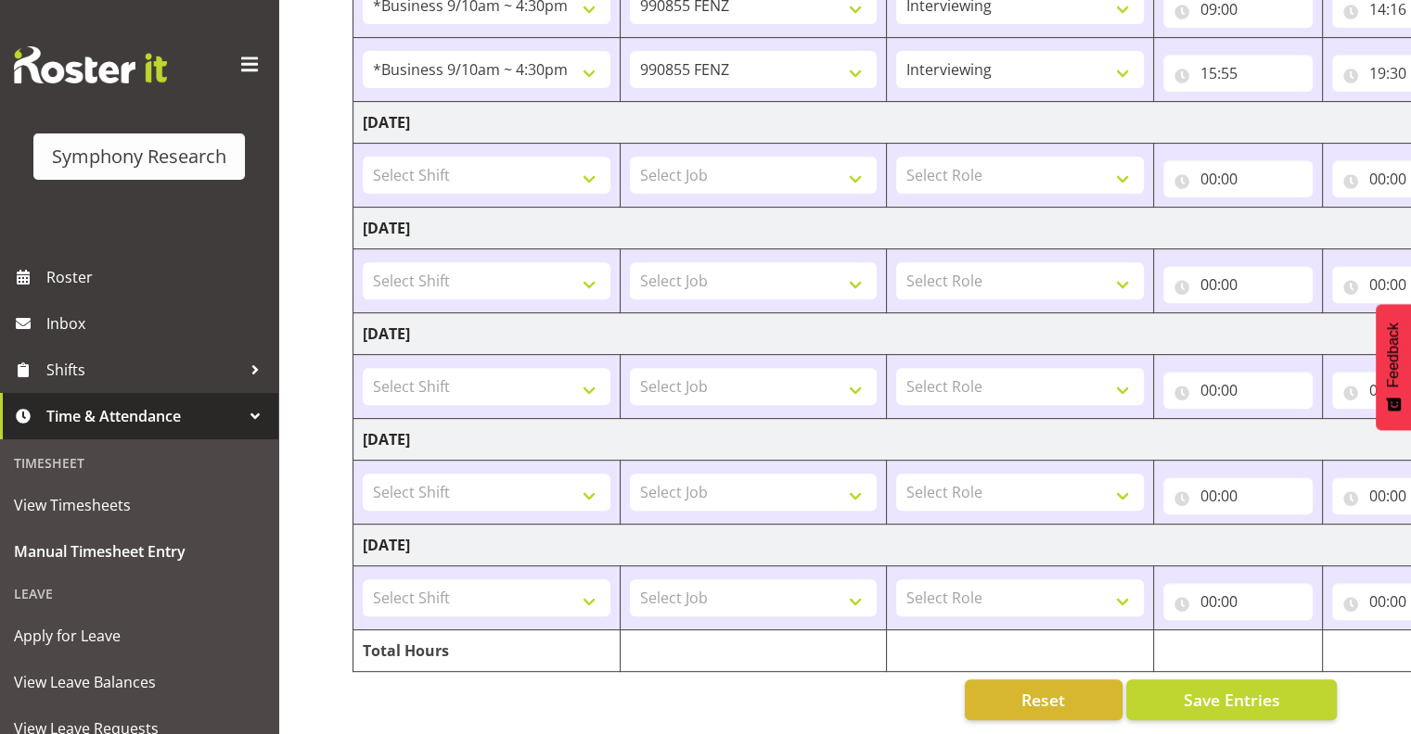  I want to click on div: Leave, so click(139, 594).